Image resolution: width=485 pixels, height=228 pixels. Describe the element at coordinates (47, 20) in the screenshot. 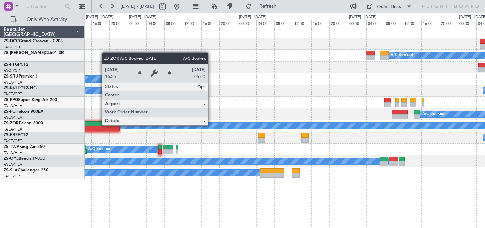

I see `span: Only With Activity` at that location.